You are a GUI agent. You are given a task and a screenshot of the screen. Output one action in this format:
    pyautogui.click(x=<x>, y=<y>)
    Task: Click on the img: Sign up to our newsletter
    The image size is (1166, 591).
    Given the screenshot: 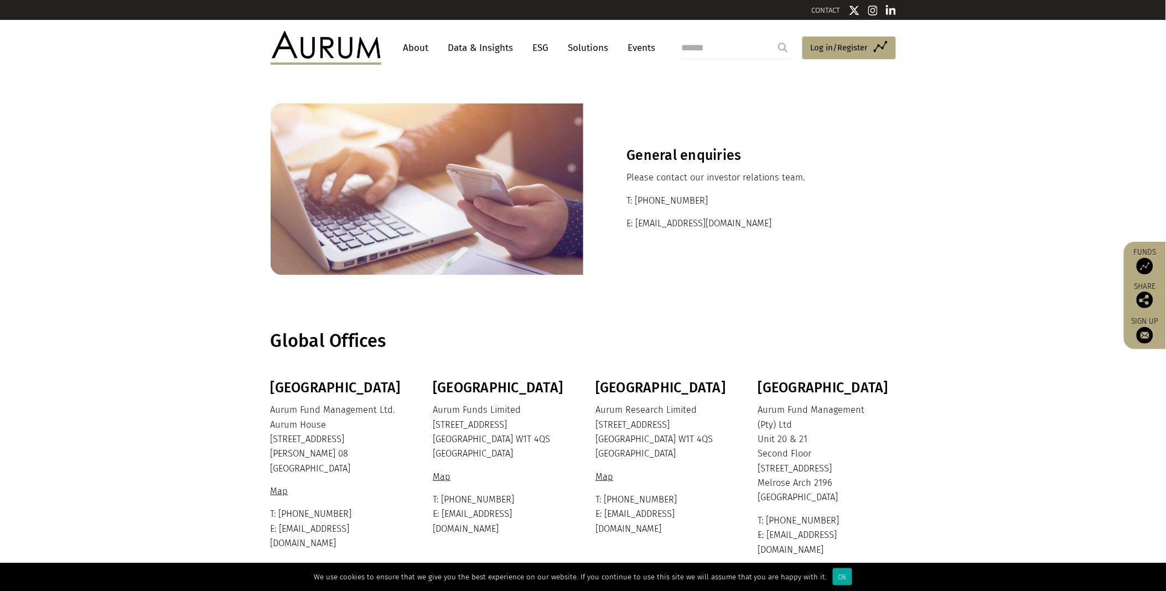 What is the action you would take?
    pyautogui.click(x=1145, y=335)
    